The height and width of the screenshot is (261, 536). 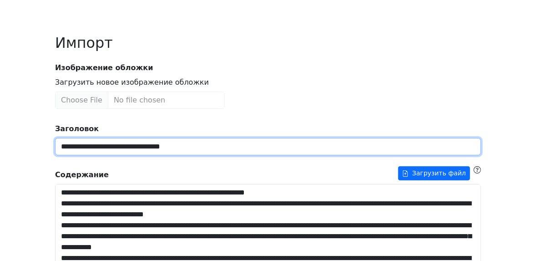 I want to click on h2: Импорт, so click(x=268, y=43).